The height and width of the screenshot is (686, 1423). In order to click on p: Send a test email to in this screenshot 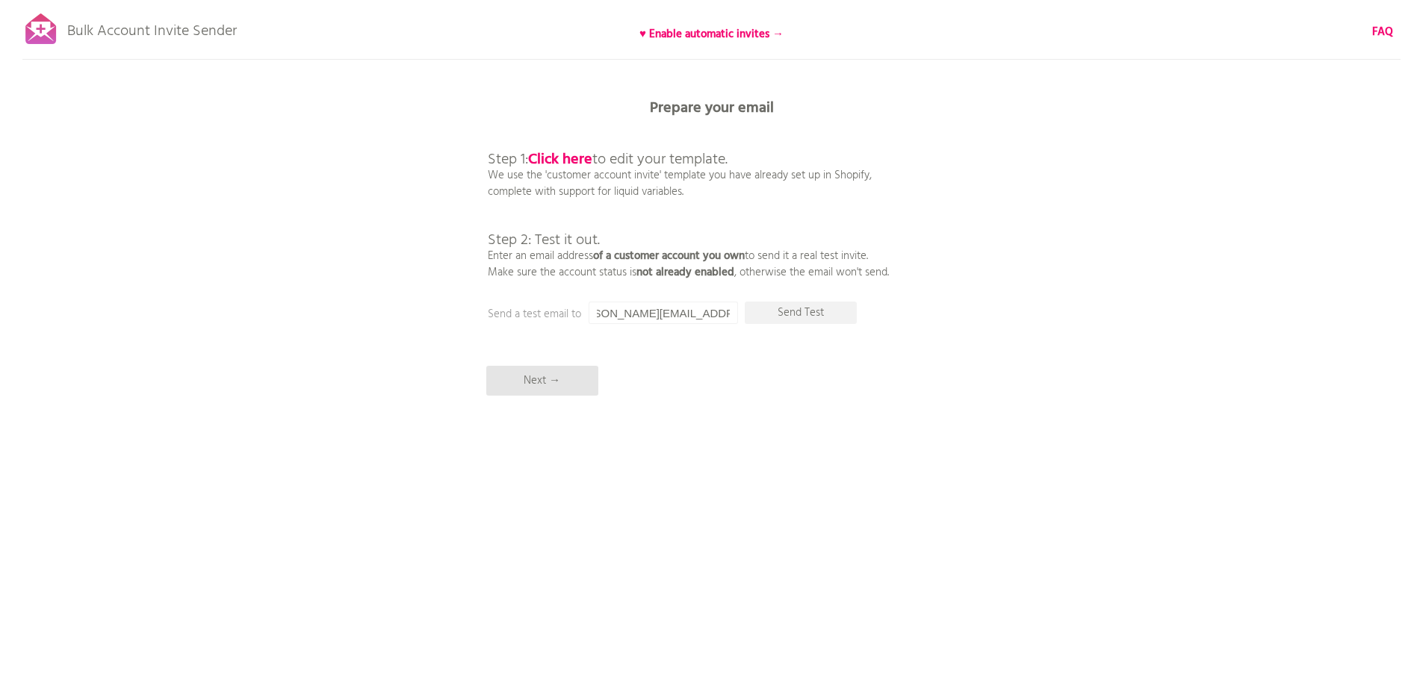, I will do `click(637, 314)`.